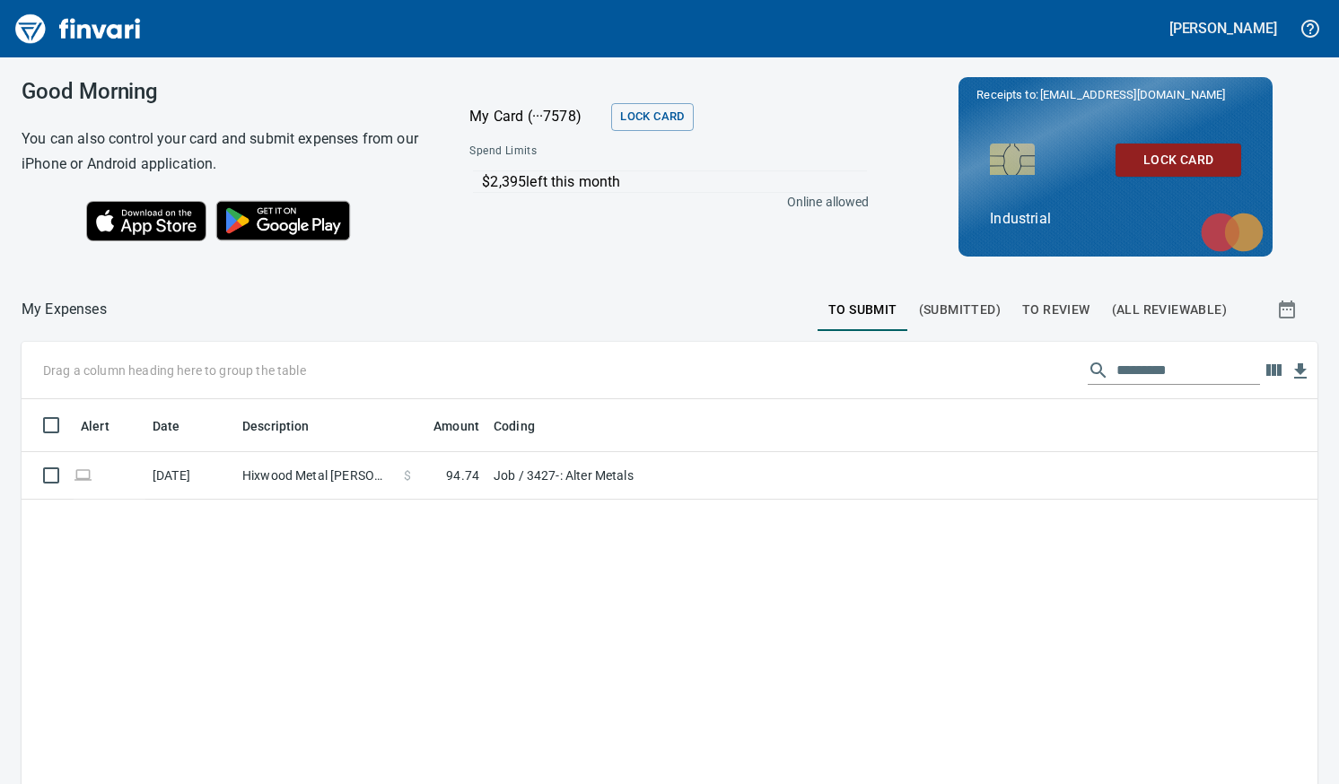  Describe the element at coordinates (174, 371) in the screenshot. I see `p: Drag a column heading here to group the table` at that location.